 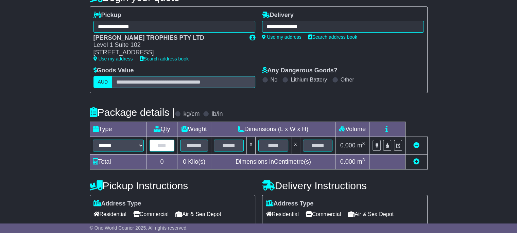 What do you see at coordinates (172, 186) in the screenshot?
I see `h4: Pickup Instructions` at bounding box center [172, 186].